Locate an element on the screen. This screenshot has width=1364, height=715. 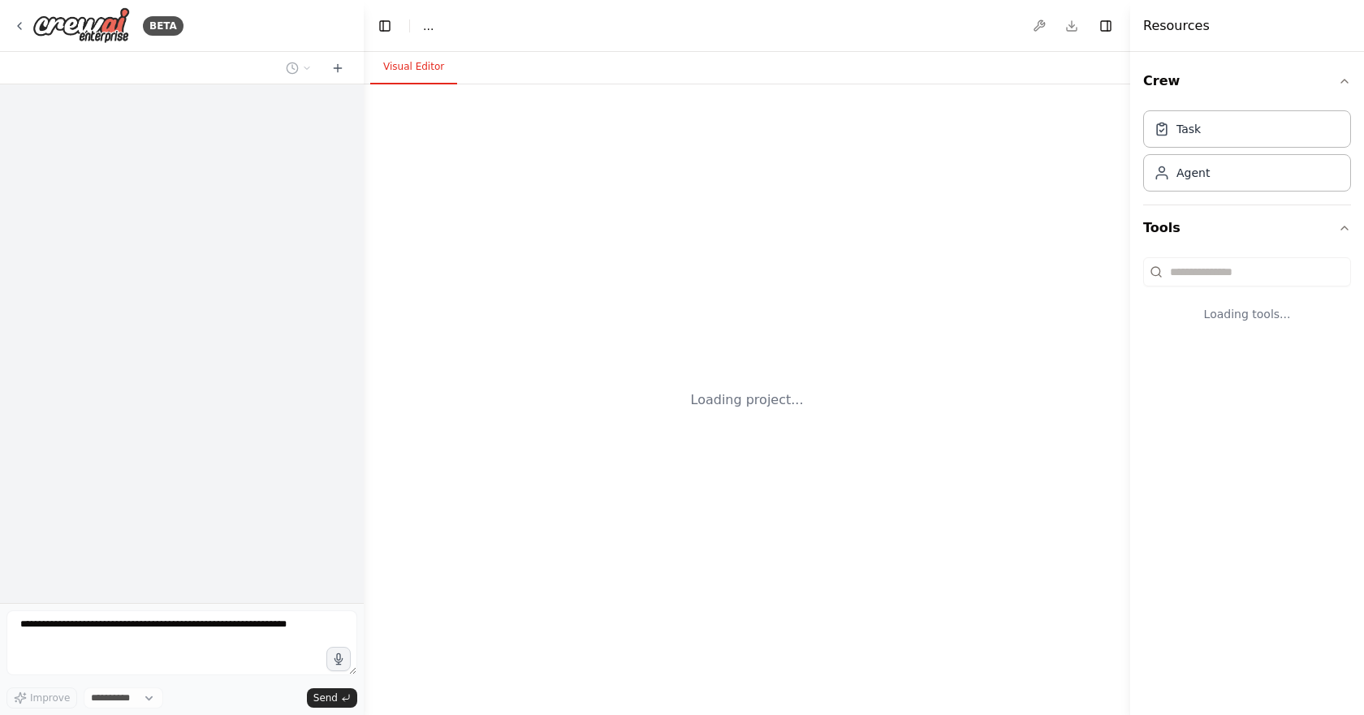
img: Logo is located at coordinates (81, 25).